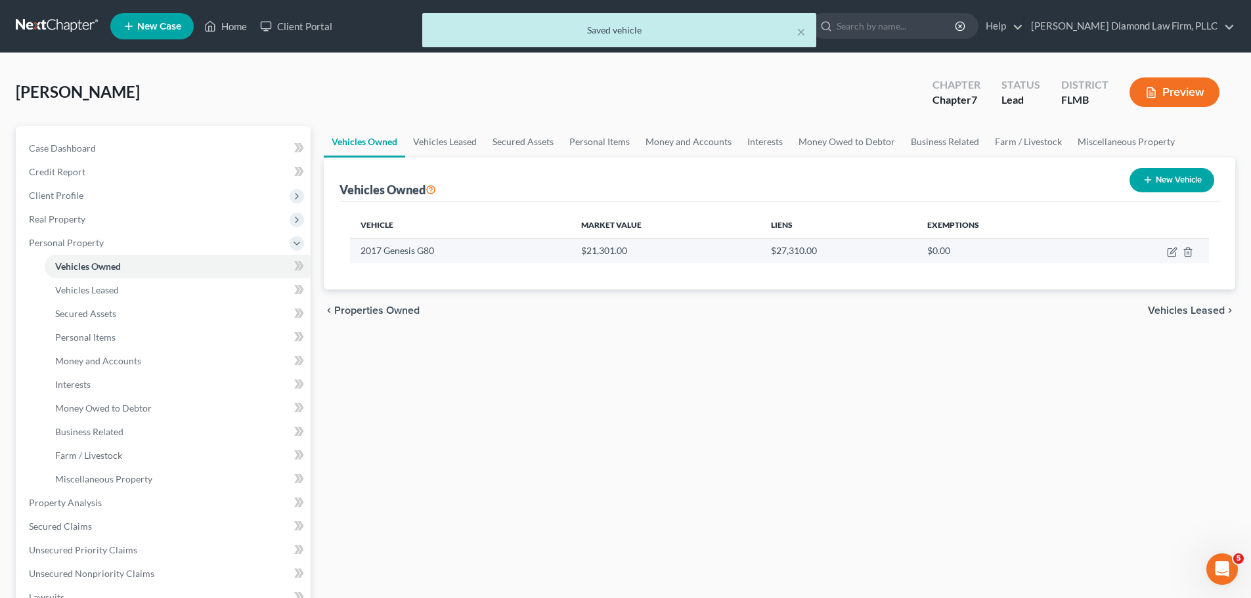 This screenshot has width=1251, height=598. Describe the element at coordinates (1239, 559) in the screenshot. I see `span: 5` at that location.